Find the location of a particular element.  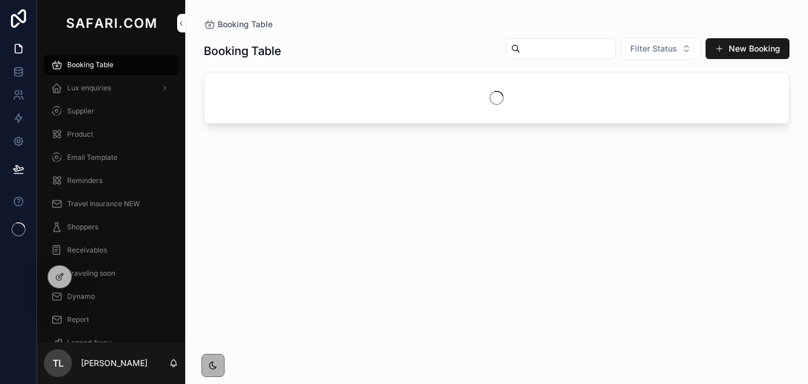

span: Report is located at coordinates (78, 319).